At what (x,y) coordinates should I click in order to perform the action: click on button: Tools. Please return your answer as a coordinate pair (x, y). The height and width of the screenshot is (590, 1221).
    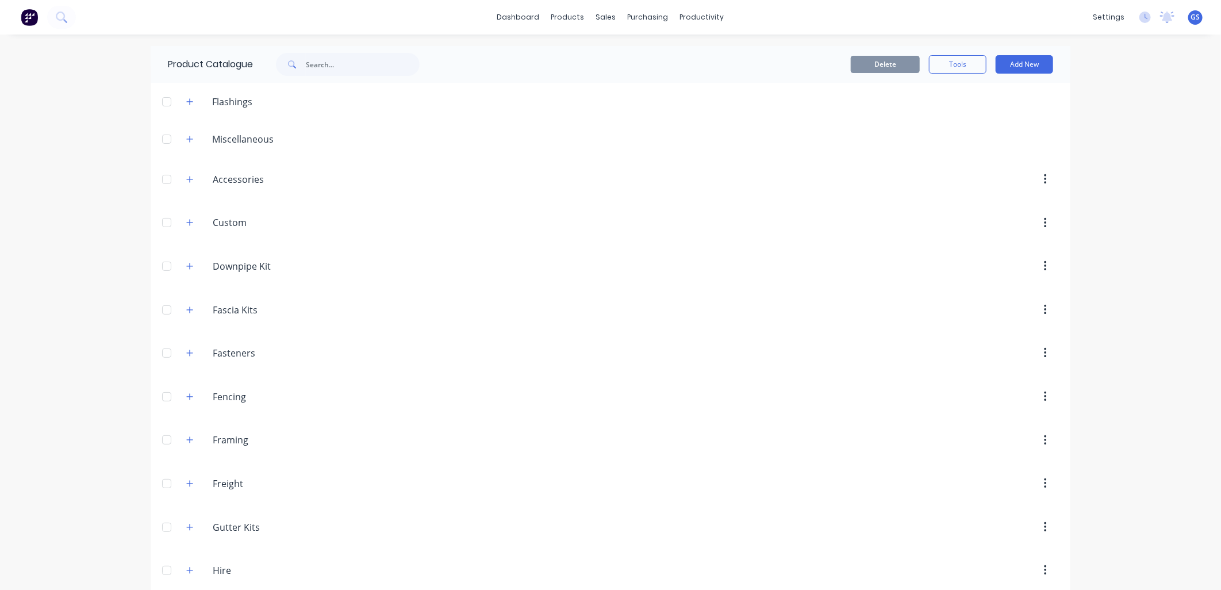
    Looking at the image, I should click on (958, 64).